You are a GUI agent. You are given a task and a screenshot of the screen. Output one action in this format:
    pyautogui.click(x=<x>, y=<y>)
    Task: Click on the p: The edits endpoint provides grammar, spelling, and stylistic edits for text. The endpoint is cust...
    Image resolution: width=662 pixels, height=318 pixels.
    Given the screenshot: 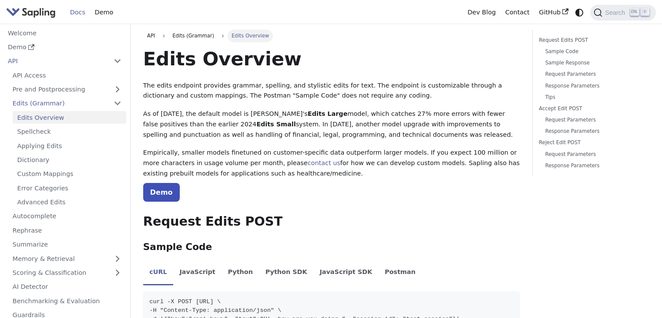 What is the action you would take?
    pyautogui.click(x=331, y=91)
    